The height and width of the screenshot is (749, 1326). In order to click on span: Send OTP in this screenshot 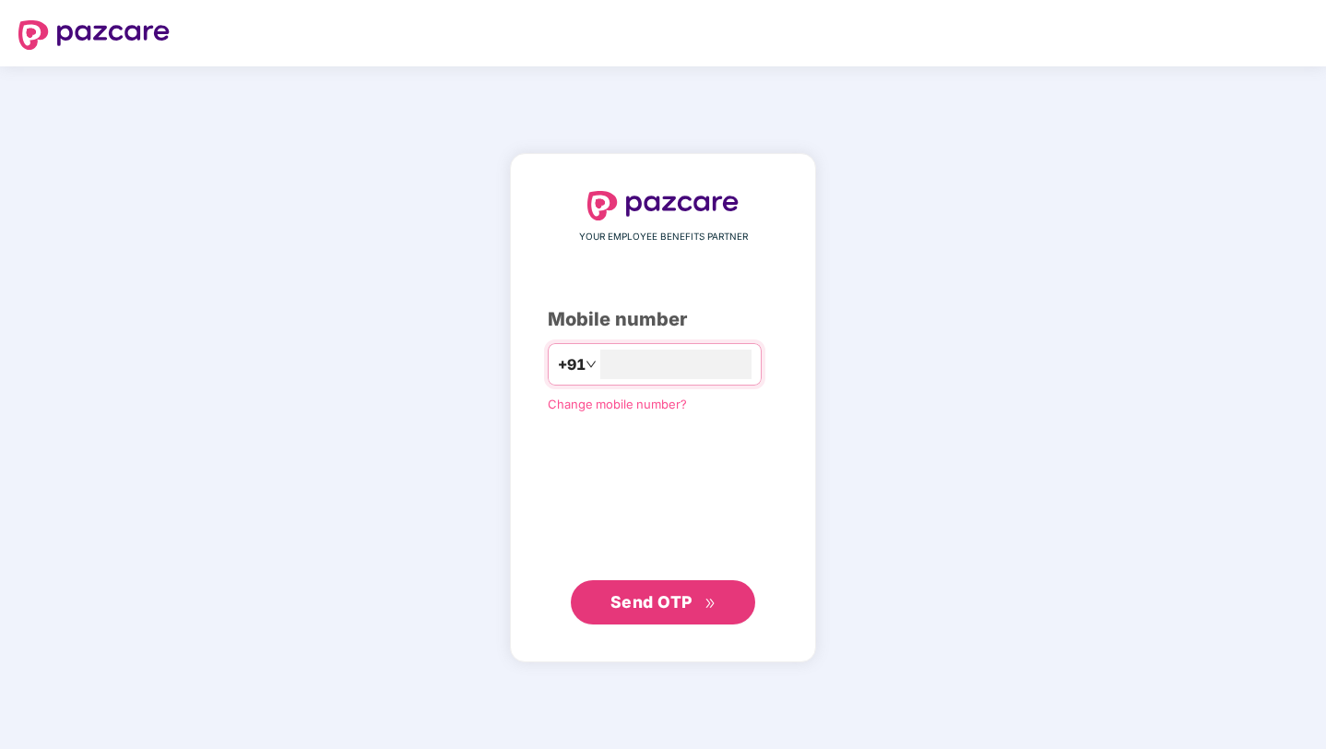, I will do `click(651, 601)`.